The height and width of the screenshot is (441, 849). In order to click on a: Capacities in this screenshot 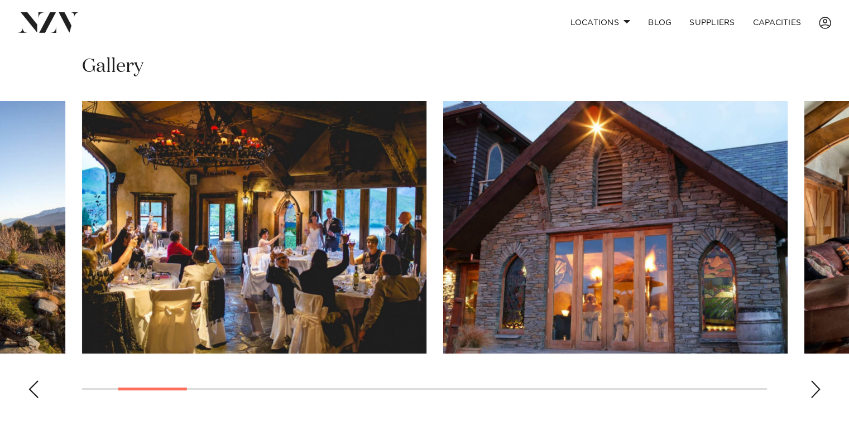, I will do `click(777, 22)`.